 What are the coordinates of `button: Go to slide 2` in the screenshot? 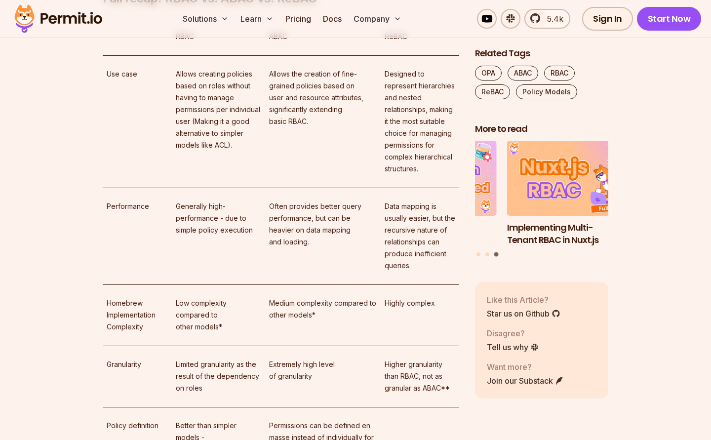 It's located at (487, 255).